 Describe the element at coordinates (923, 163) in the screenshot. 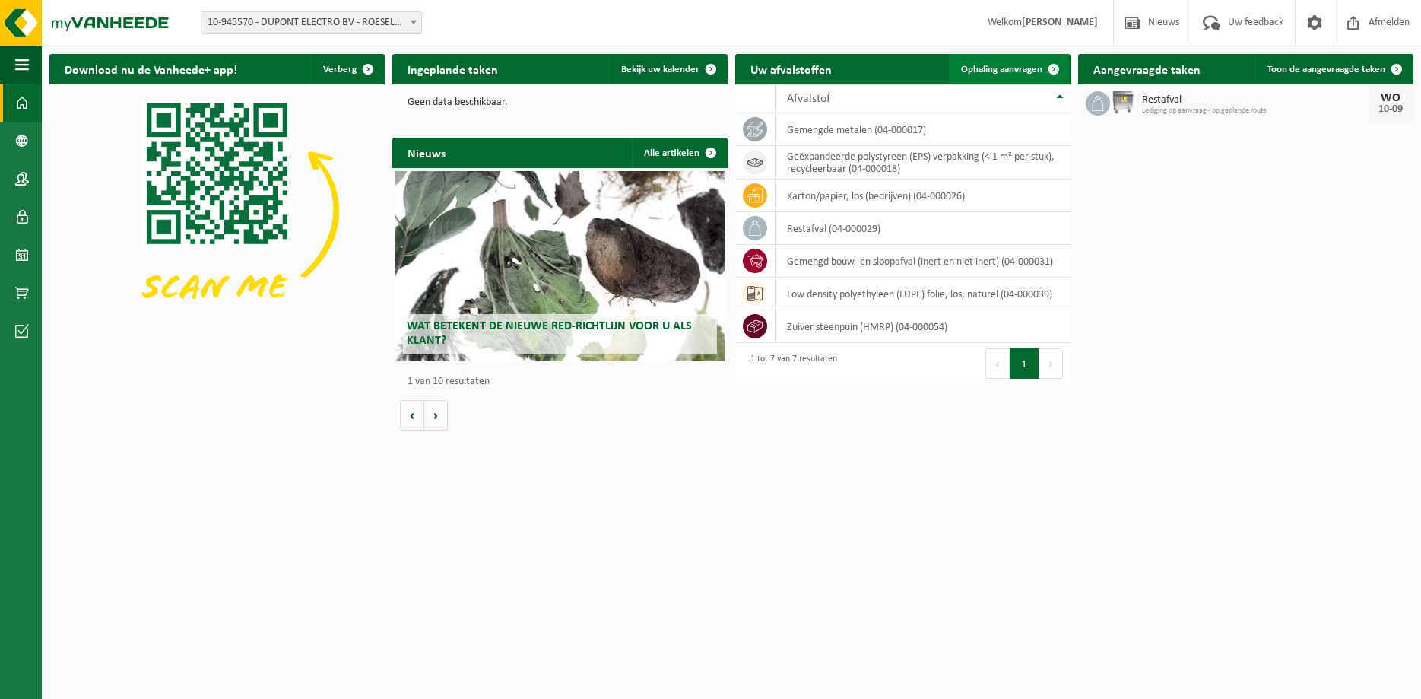

I see `td: geëxpandeerde polystyreen (EPS) verpakking (< 1 m² per stuk), recycleerbaar (04-000018)` at that location.